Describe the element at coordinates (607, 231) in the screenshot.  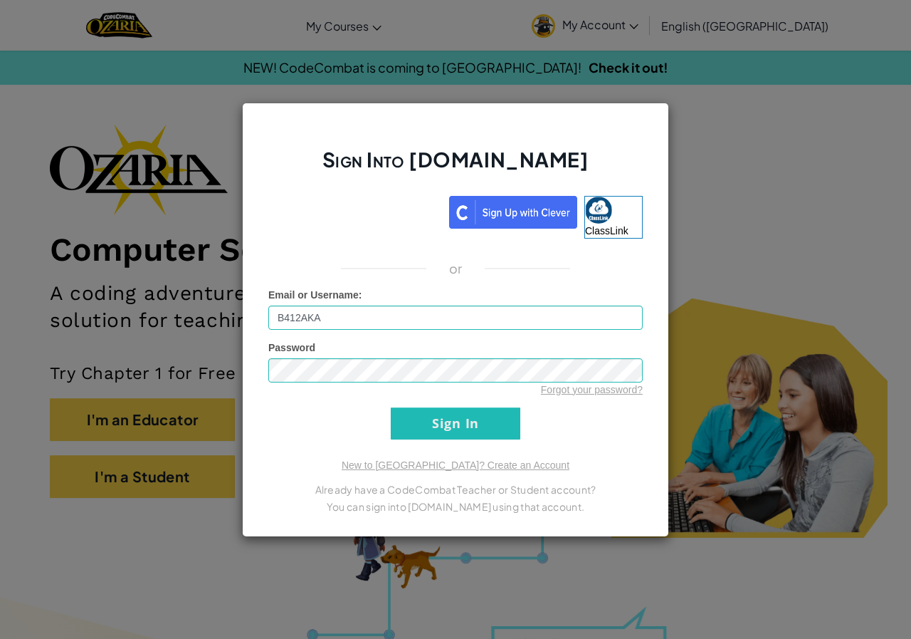
I see `span: ClassLink` at that location.